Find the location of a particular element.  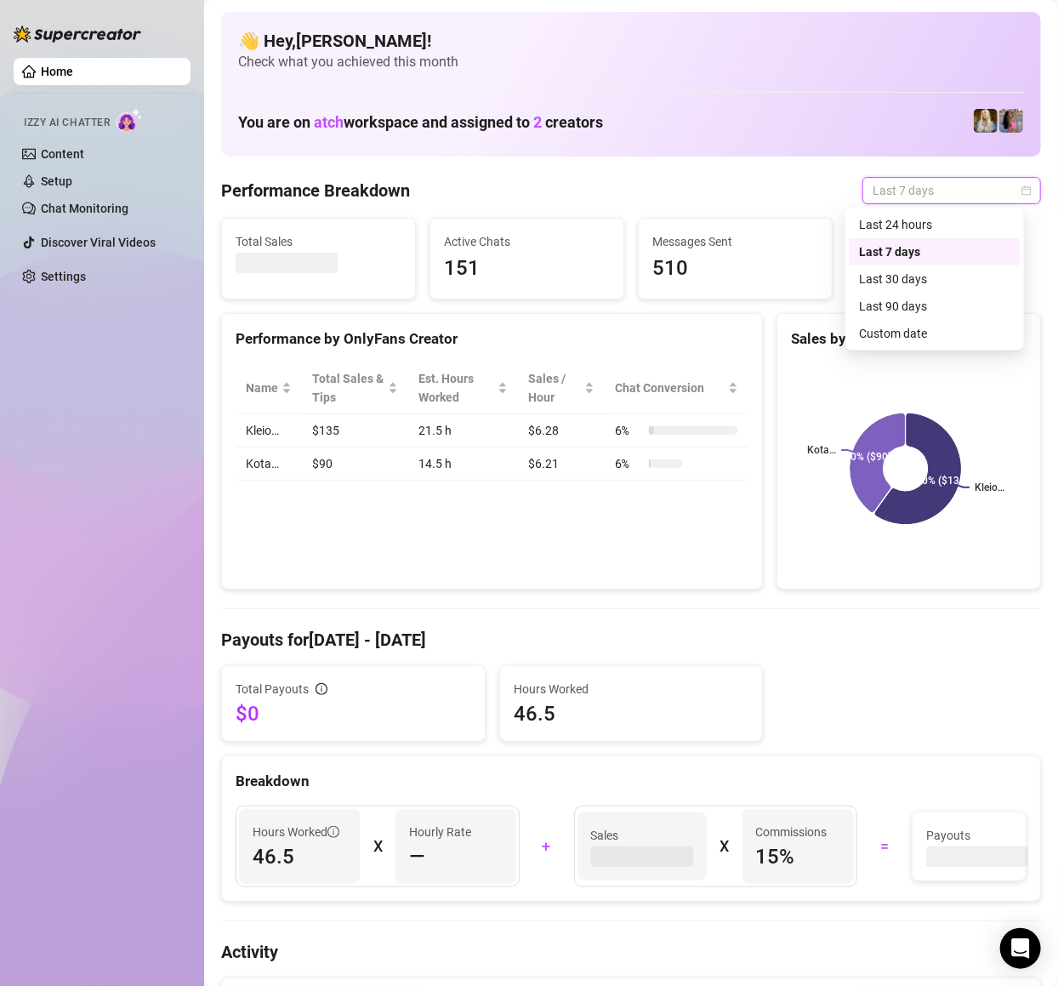

span: atch is located at coordinates (328, 122).